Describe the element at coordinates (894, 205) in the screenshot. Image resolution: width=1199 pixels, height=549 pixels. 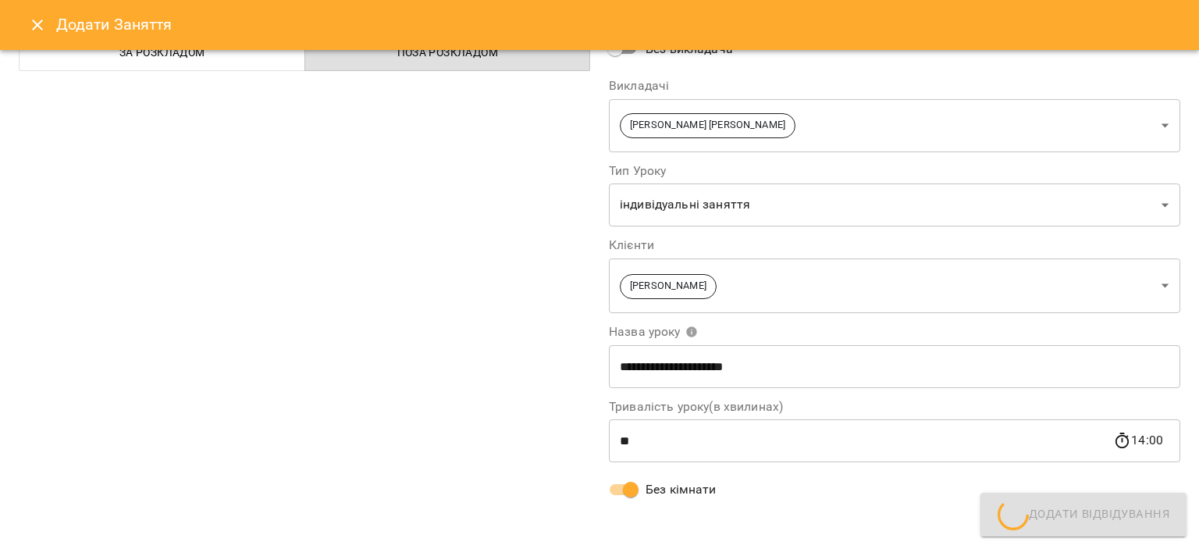
I see `div: індивідуальні заняття` at that location.